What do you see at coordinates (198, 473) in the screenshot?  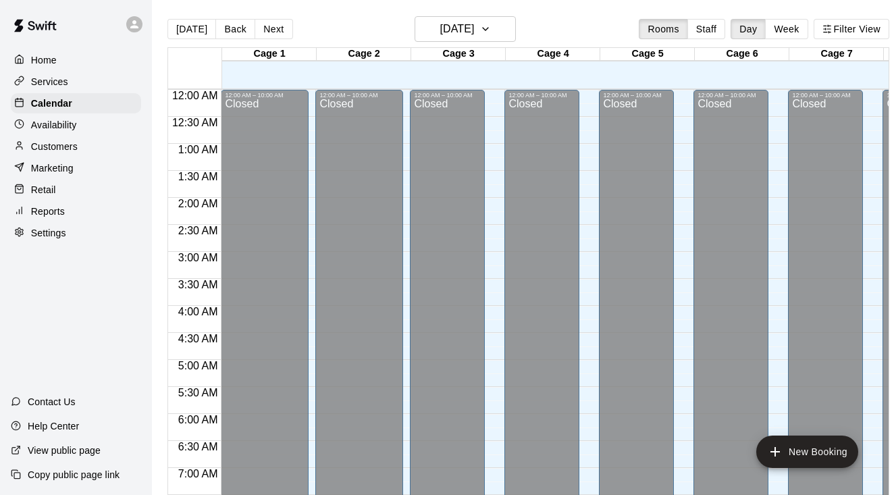 I see `span: 7:00 AM` at bounding box center [198, 473].